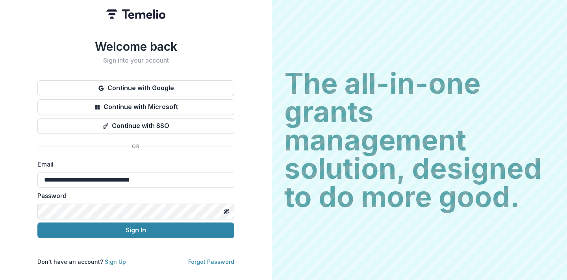  Describe the element at coordinates (136, 14) in the screenshot. I see `img: Temelio` at that location.